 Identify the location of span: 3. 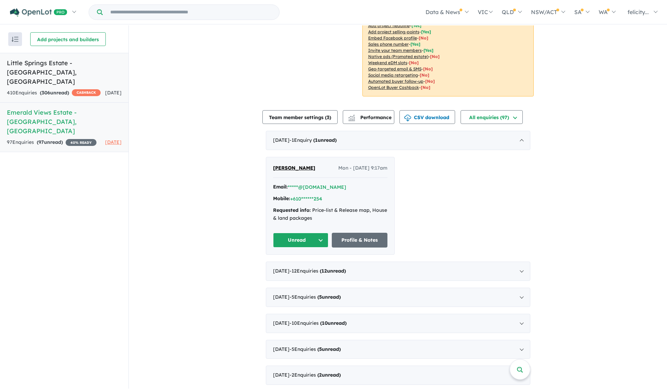
(328, 117).